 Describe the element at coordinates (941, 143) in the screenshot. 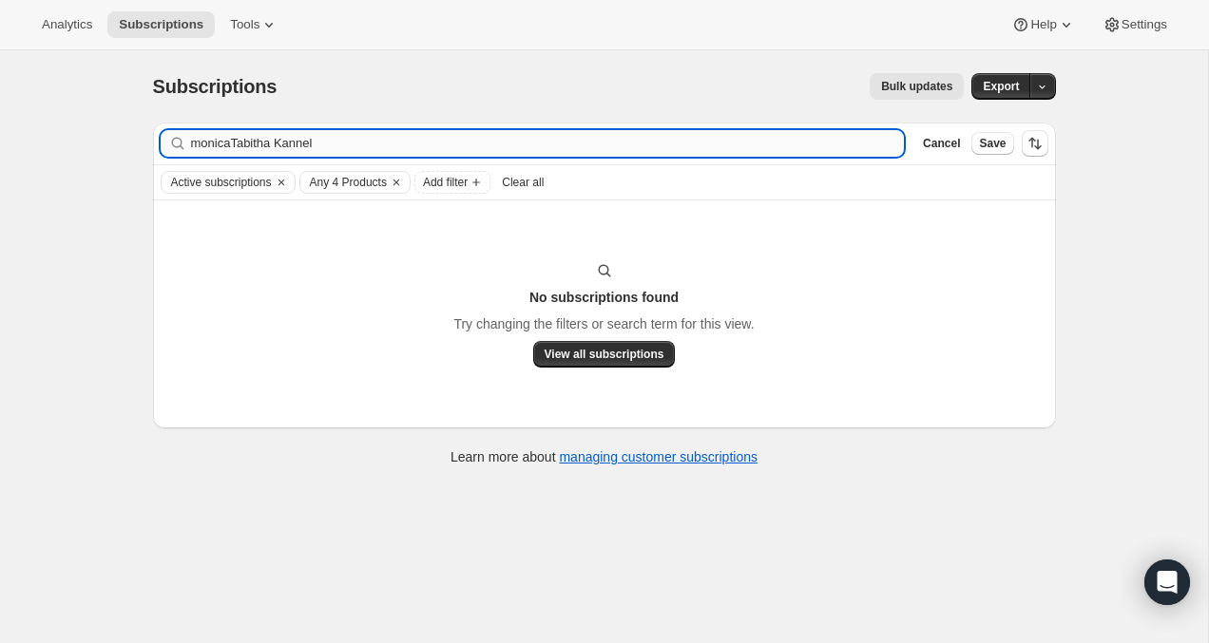

I see `button: Cancel` at that location.